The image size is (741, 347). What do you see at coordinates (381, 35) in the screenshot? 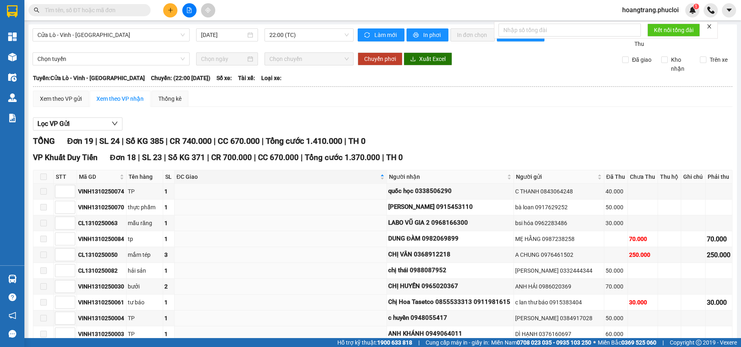
I see `button: syncLàm mới` at bounding box center [381, 35].